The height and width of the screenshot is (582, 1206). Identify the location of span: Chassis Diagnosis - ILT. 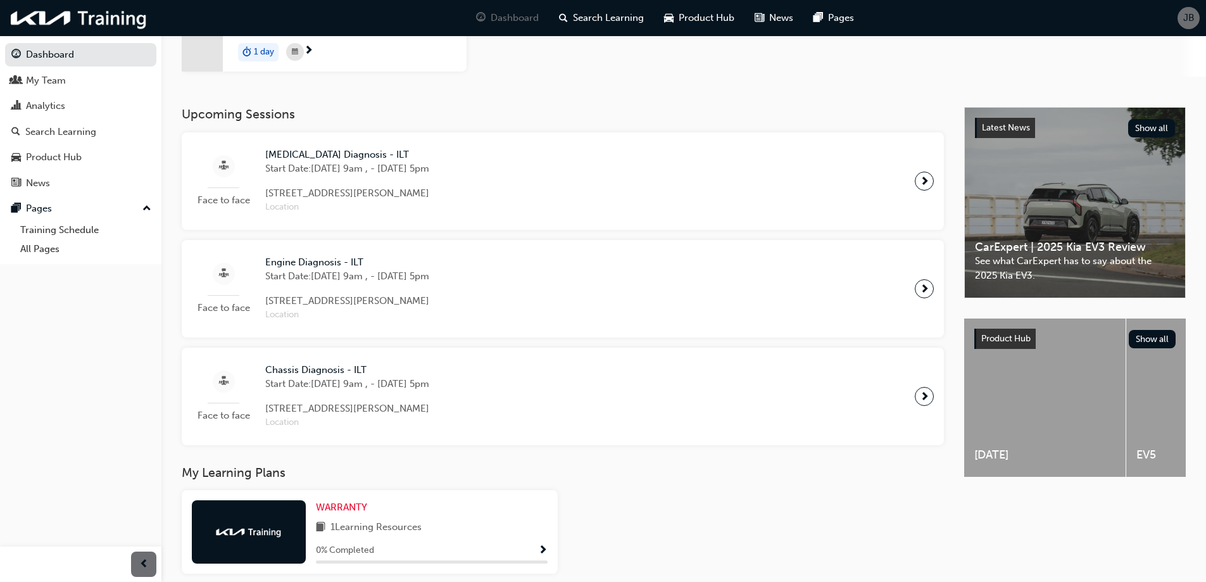
(347, 370).